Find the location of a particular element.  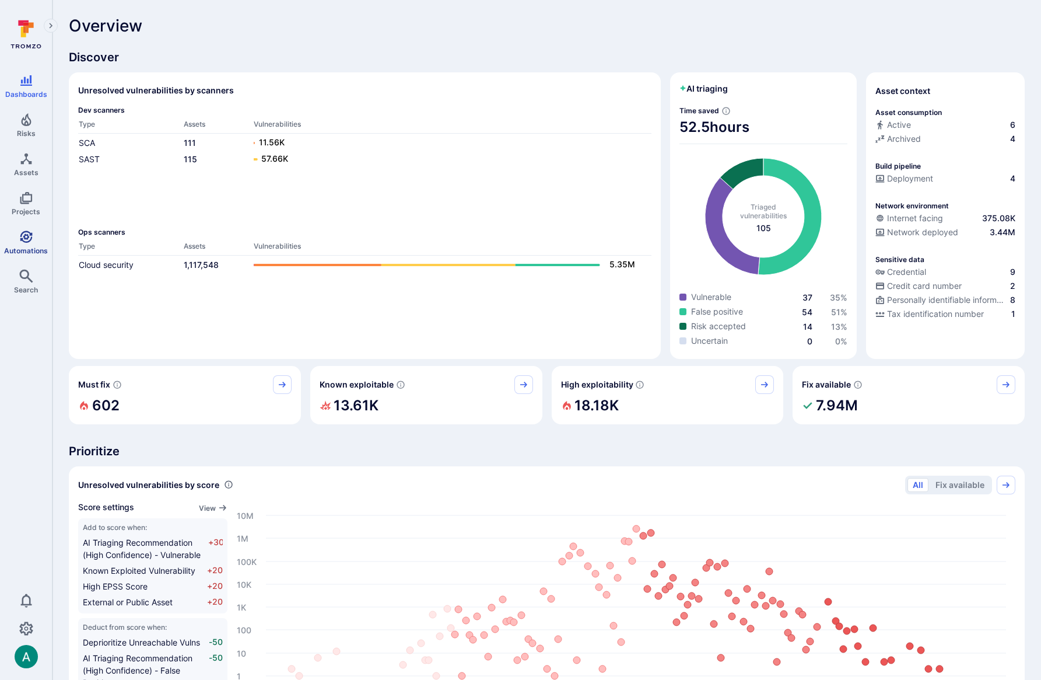

text: 1K is located at coordinates (242, 606).